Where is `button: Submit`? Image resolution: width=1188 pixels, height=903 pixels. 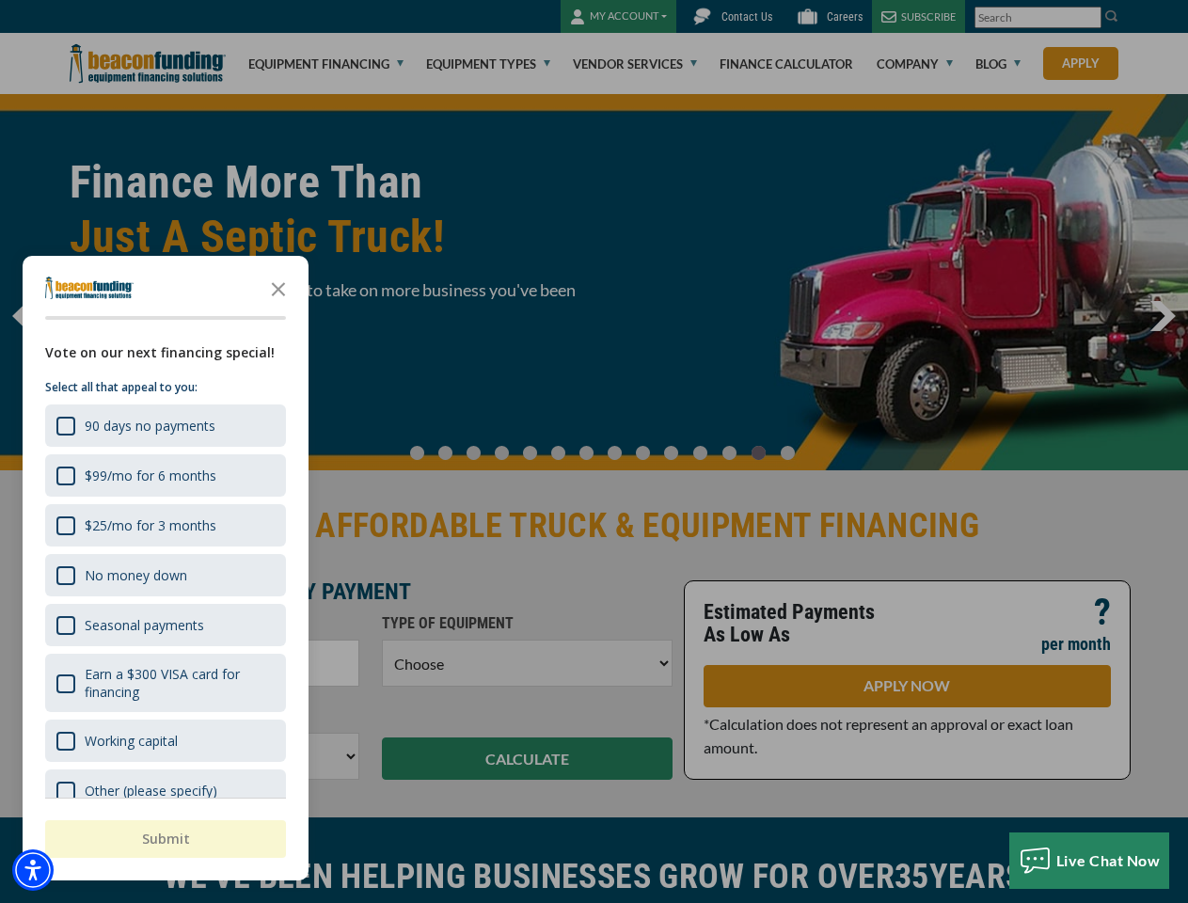
button: Submit is located at coordinates (166, 839).